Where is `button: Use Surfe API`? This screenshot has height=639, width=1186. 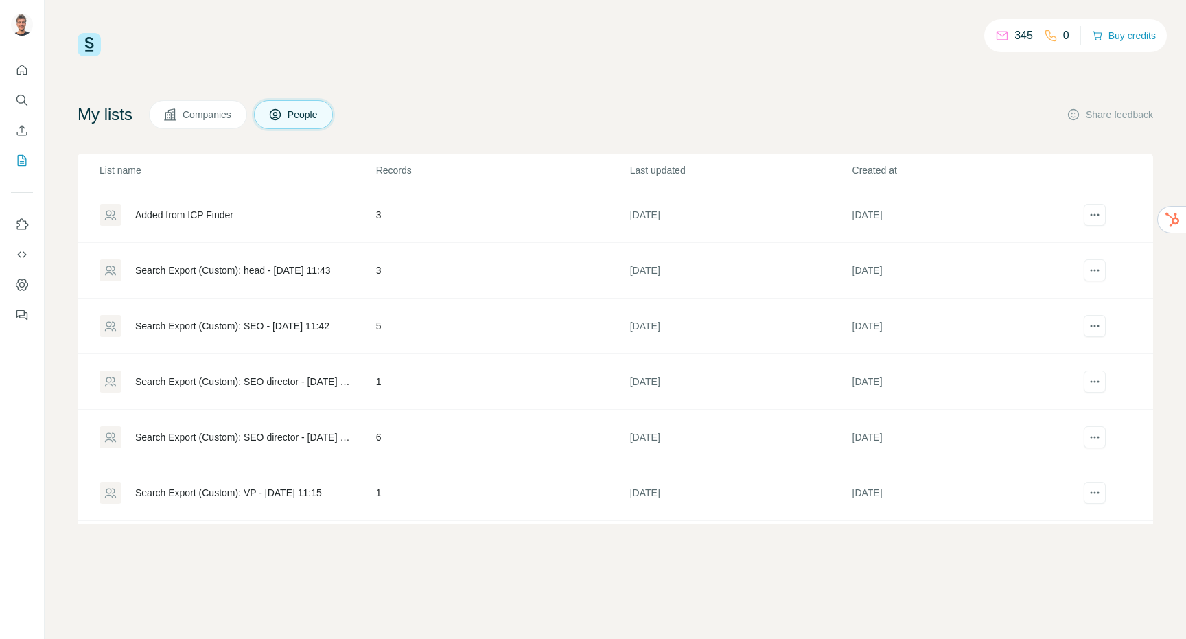
button: Use Surfe API is located at coordinates (22, 255).